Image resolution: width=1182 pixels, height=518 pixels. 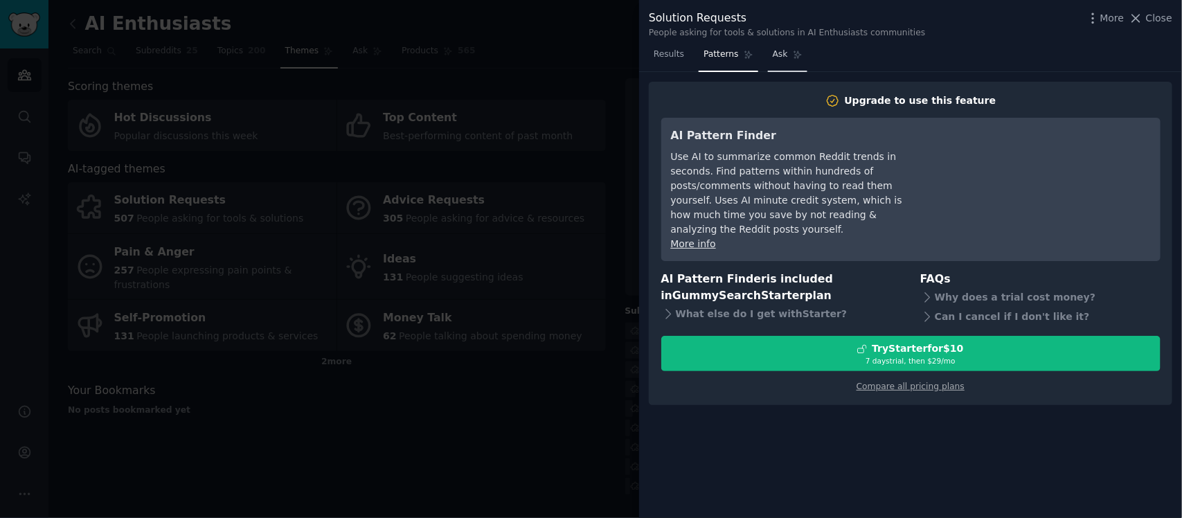 I want to click on a: Results, so click(x=669, y=57).